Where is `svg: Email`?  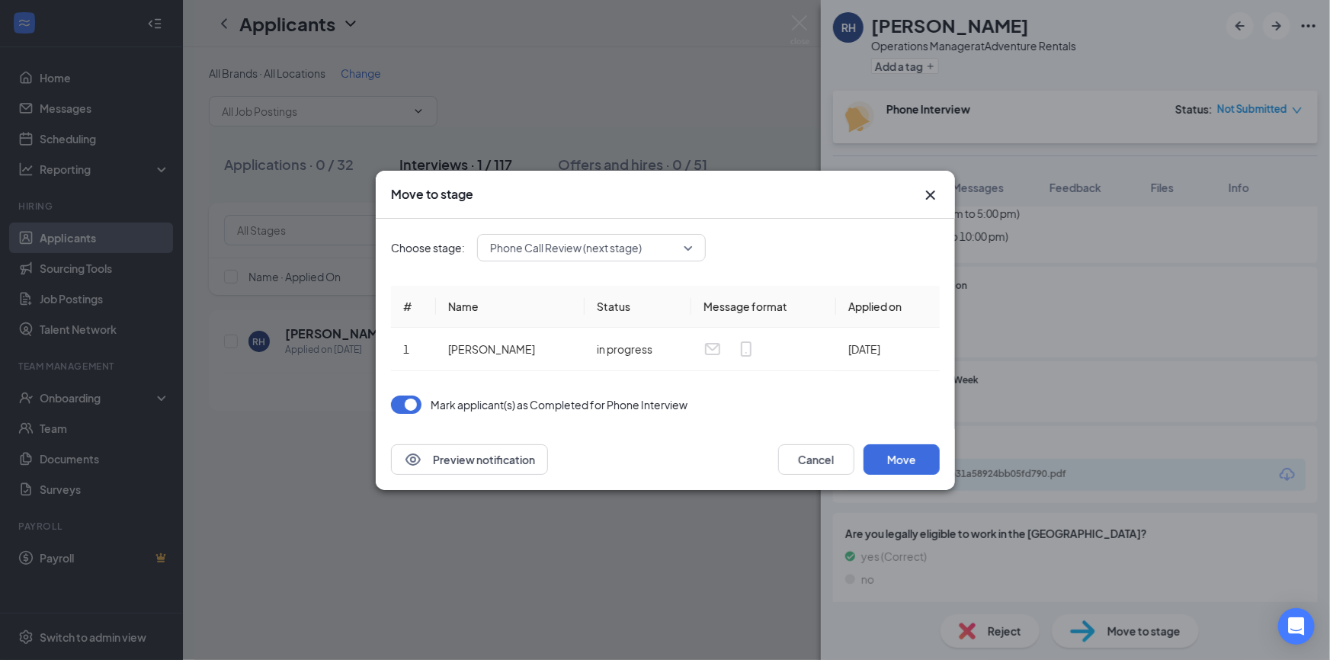 svg: Email is located at coordinates (712, 349).